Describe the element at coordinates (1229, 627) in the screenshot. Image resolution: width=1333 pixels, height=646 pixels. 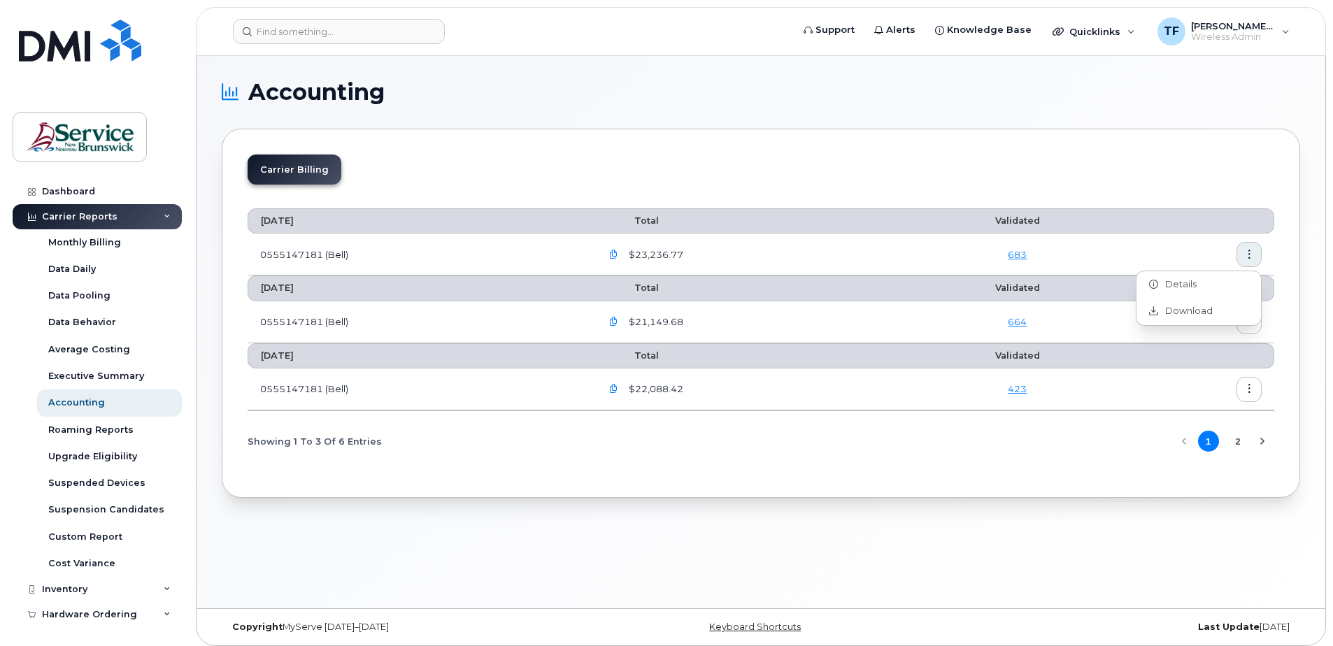
I see `strong: Last Update` at that location.